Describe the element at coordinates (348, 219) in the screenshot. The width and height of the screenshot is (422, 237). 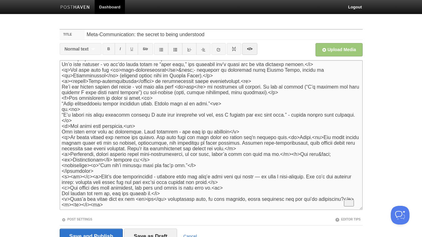
I see `a: Editor Tips` at that location.